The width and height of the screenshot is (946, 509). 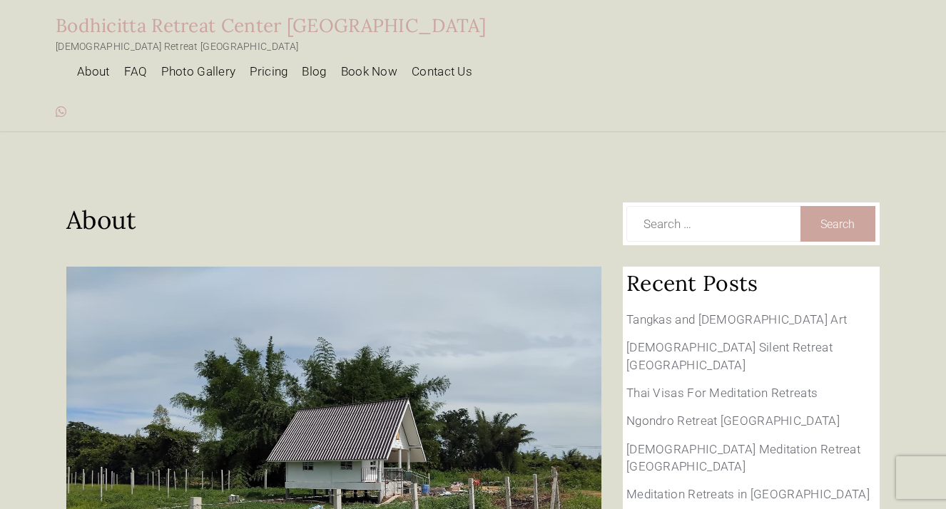 I want to click on a: Thai Visas For Meditation Retreats, so click(x=722, y=393).